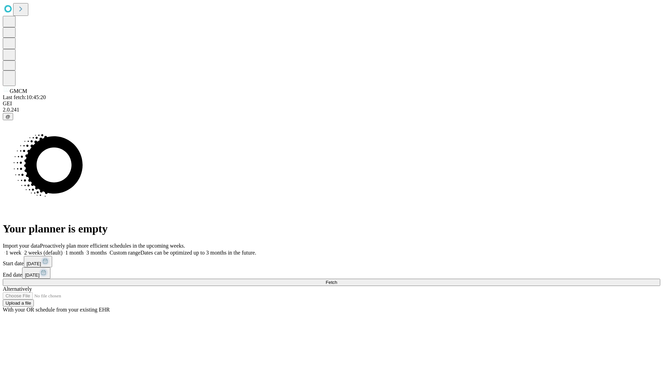 The width and height of the screenshot is (663, 373). What do you see at coordinates (332, 104) in the screenshot?
I see `div: GEI` at bounding box center [332, 104].